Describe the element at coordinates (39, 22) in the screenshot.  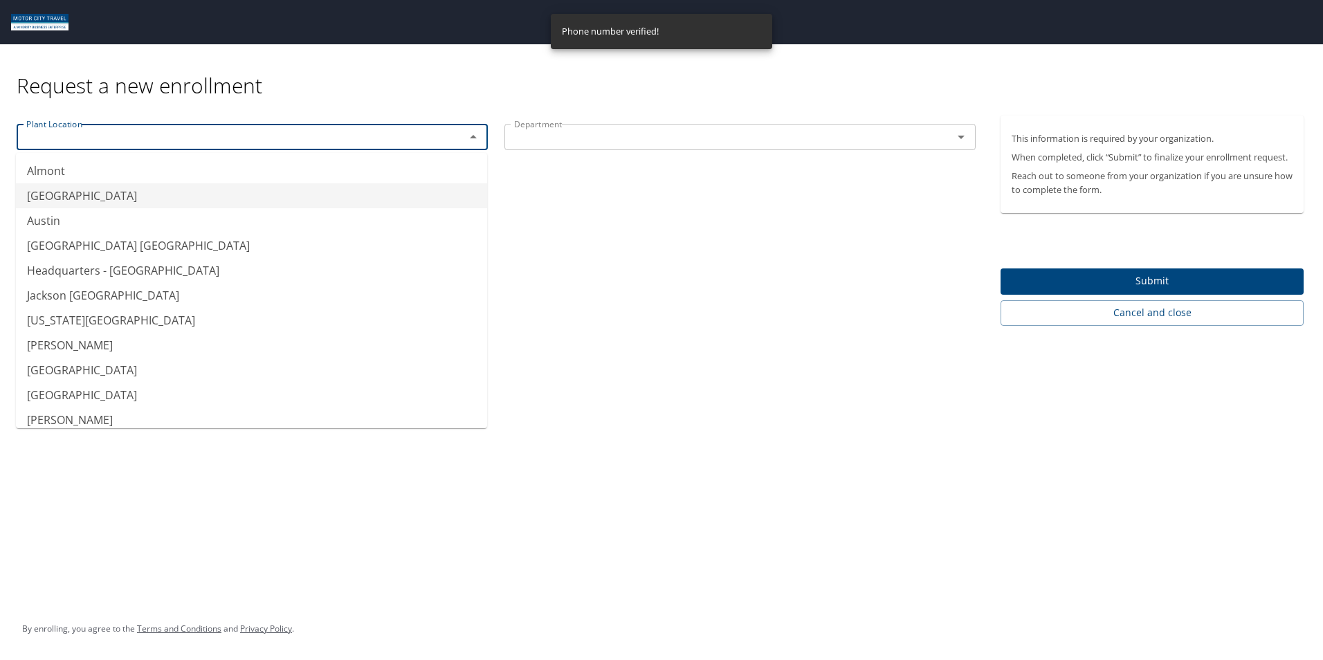
I see `img: Motor City logo` at that location.